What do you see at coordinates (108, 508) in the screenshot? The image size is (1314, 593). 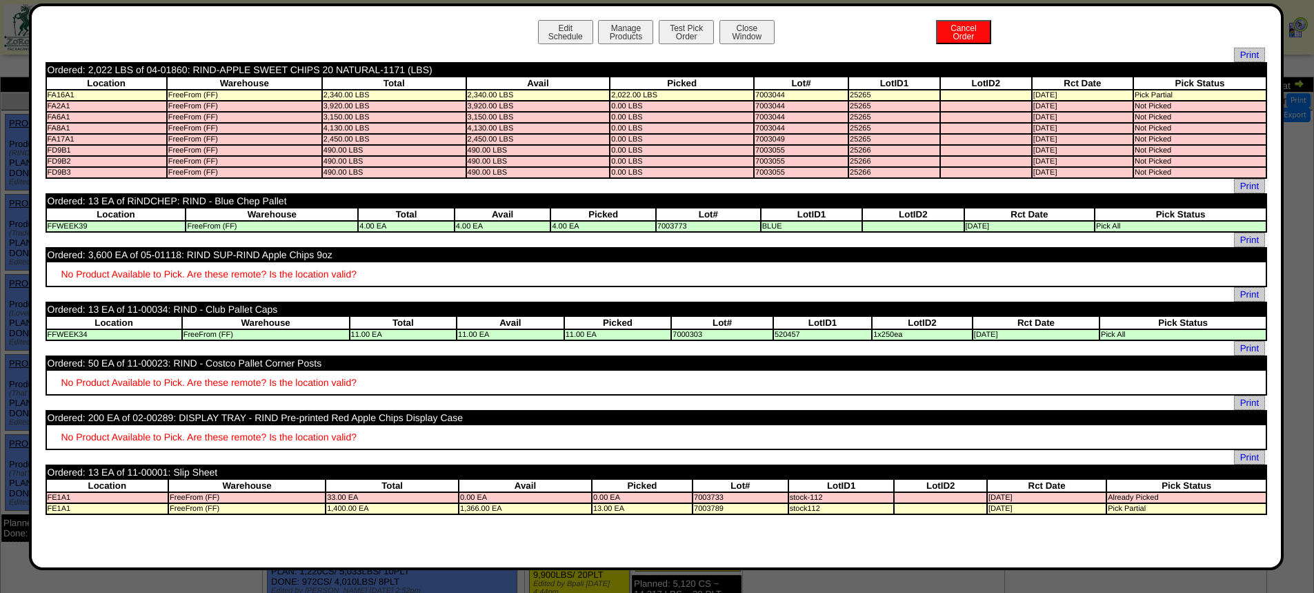 I see `td: FE1A1` at bounding box center [108, 508].